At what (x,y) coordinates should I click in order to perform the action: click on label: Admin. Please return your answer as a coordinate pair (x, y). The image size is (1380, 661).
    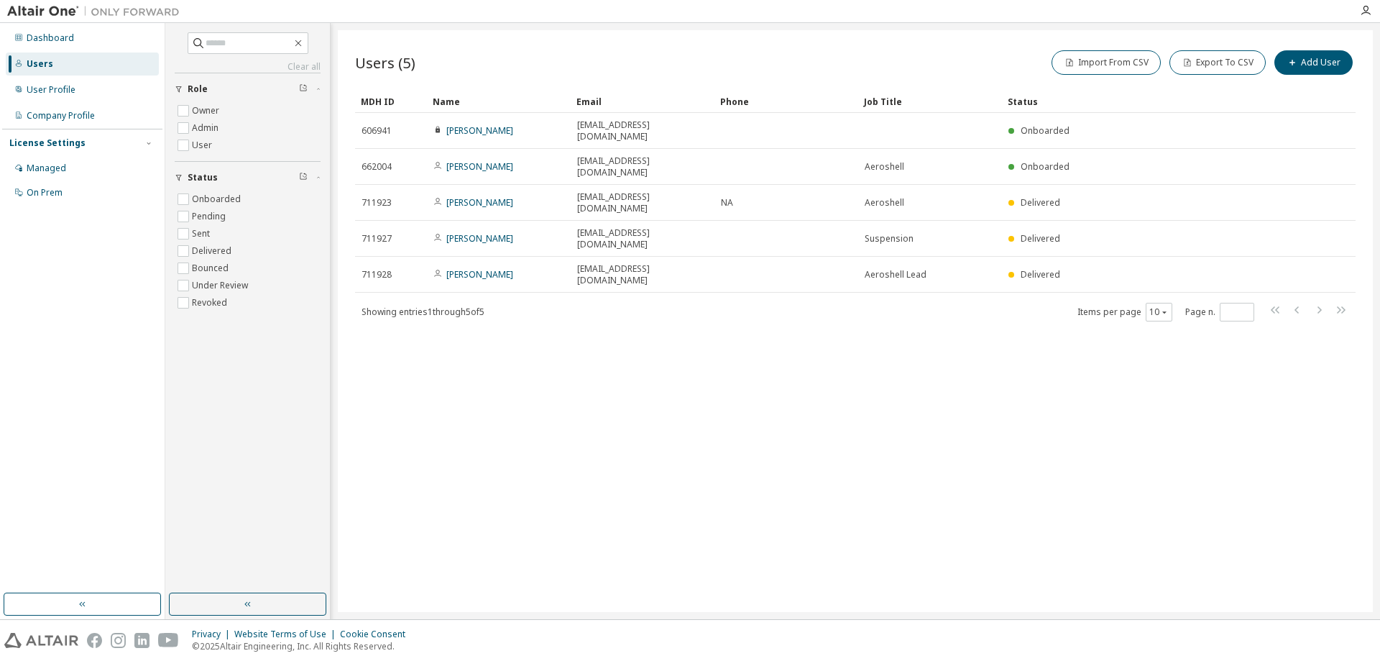
    Looking at the image, I should click on (206, 128).